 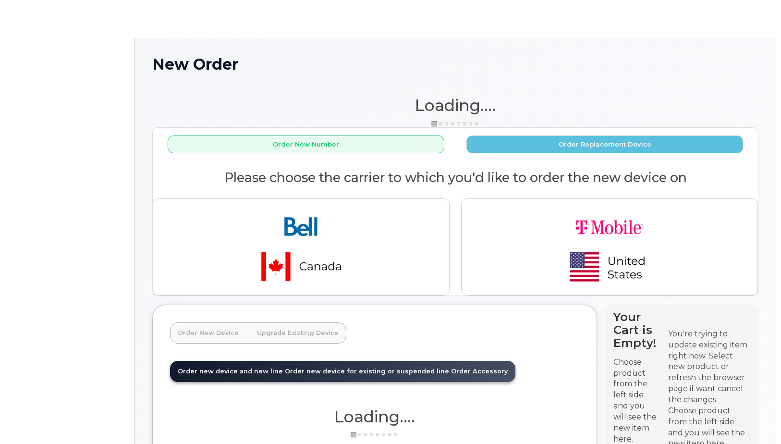 What do you see at coordinates (609, 247) in the screenshot?
I see `img: t-mobile-78392d334a420d5b7f0e63d4fa81f6287a21d394dc80d677554bb55bbab1186f.png` at bounding box center [609, 247].